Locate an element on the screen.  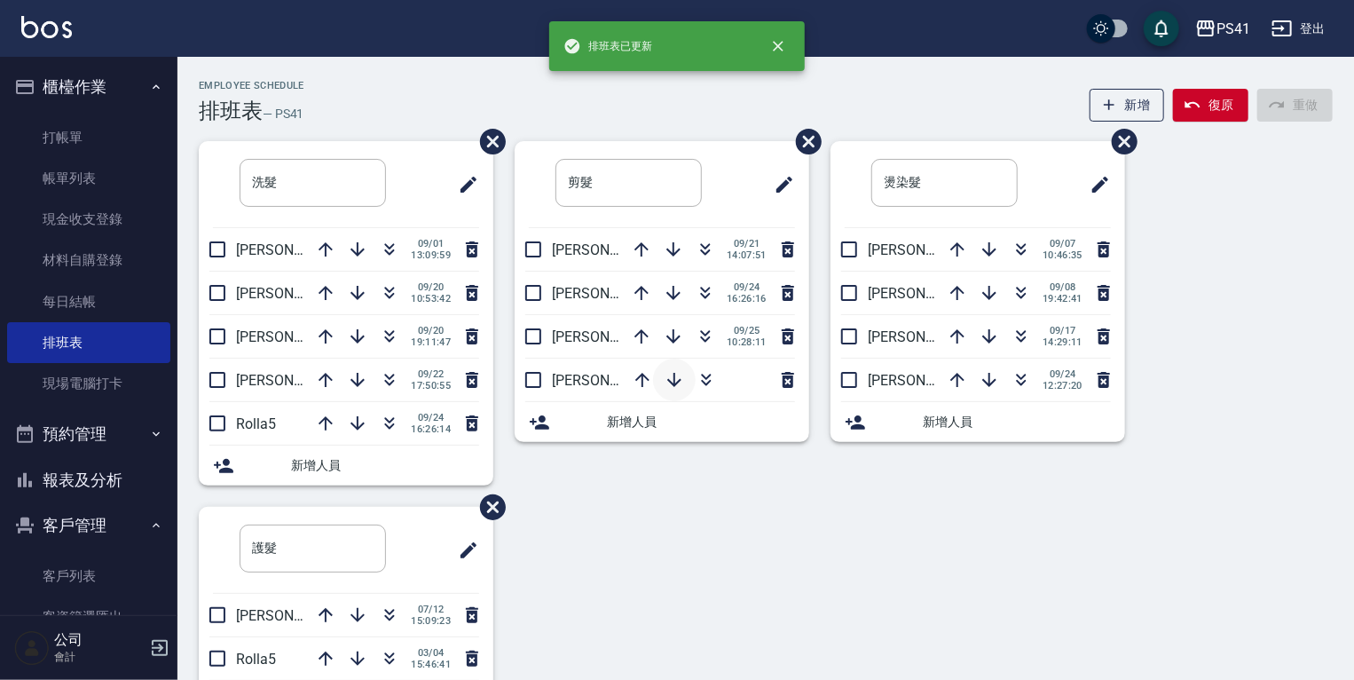
a: 現場電腦打卡 is located at coordinates (89, 383).